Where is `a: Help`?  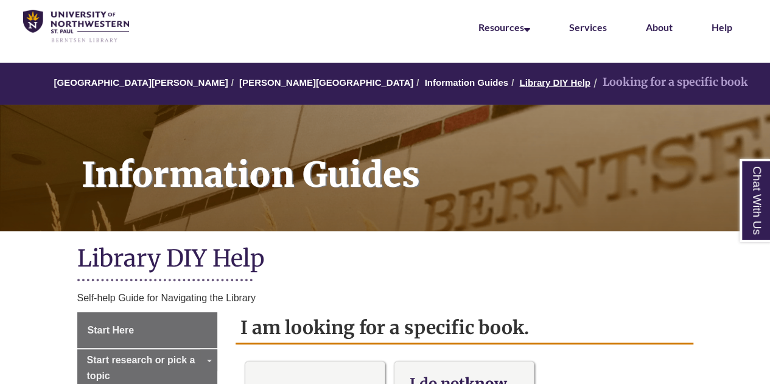 a: Help is located at coordinates (722, 27).